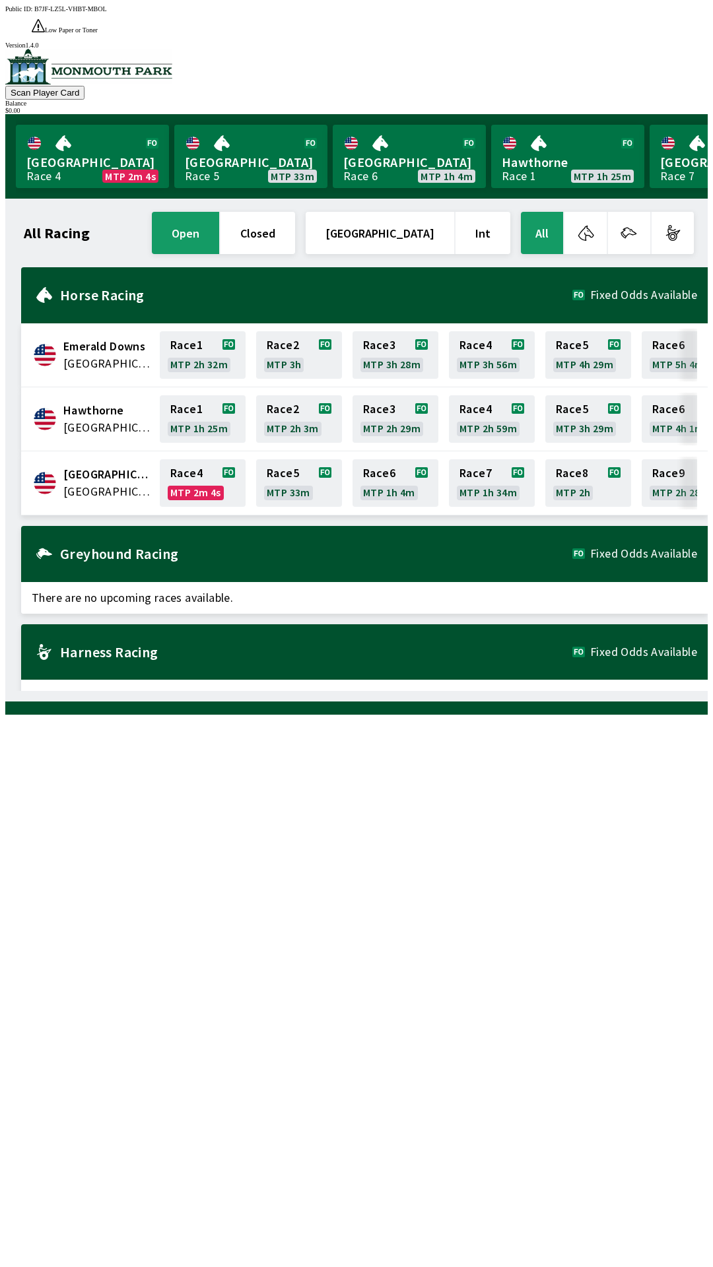 This screenshot has width=713, height=1267. What do you see at coordinates (492, 419) in the screenshot?
I see `a: Race4MTP 2h 59m` at bounding box center [492, 419].